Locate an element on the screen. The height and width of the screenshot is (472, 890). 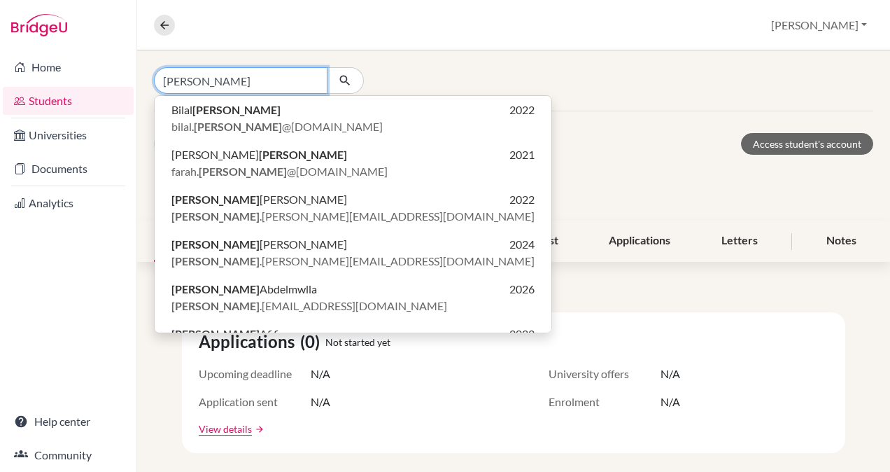
span: Abdelmwlla is located at coordinates (244, 289).